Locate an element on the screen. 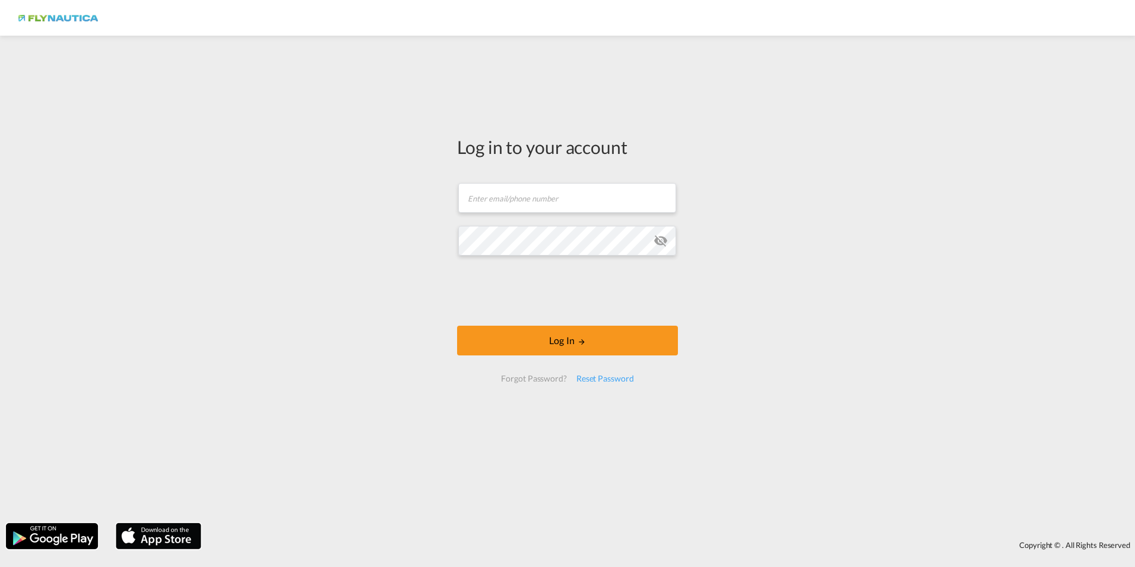 The height and width of the screenshot is (567, 1135). div: Log in to your account is located at coordinates (568, 147).